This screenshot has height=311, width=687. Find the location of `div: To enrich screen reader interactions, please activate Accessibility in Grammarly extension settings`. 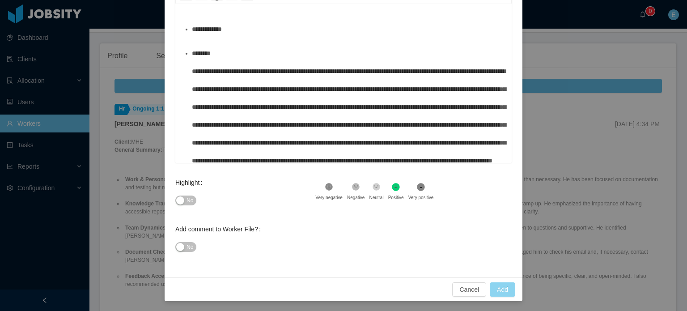

div: To enrich screen reader interactions, please activate Accessibility in Grammarly extension settings is located at coordinates (343, 98).